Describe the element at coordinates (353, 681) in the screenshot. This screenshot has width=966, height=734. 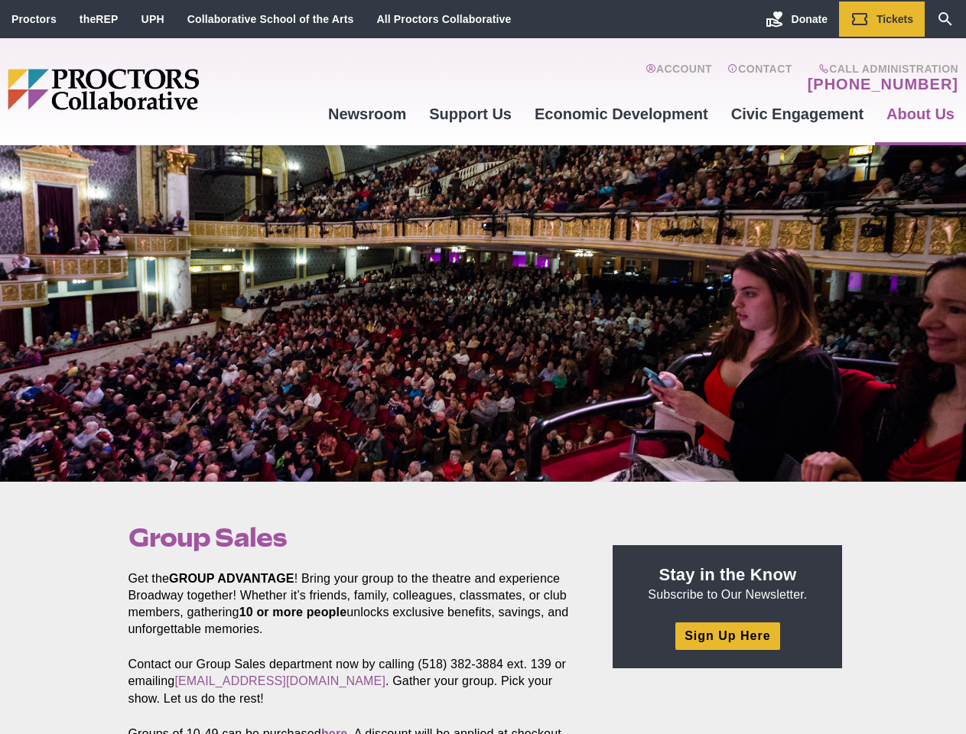
I see `p: Contact our Group Sales department now by calling (518) 382-3884 ext. 139 or emailing . Gather yo...` at that location.